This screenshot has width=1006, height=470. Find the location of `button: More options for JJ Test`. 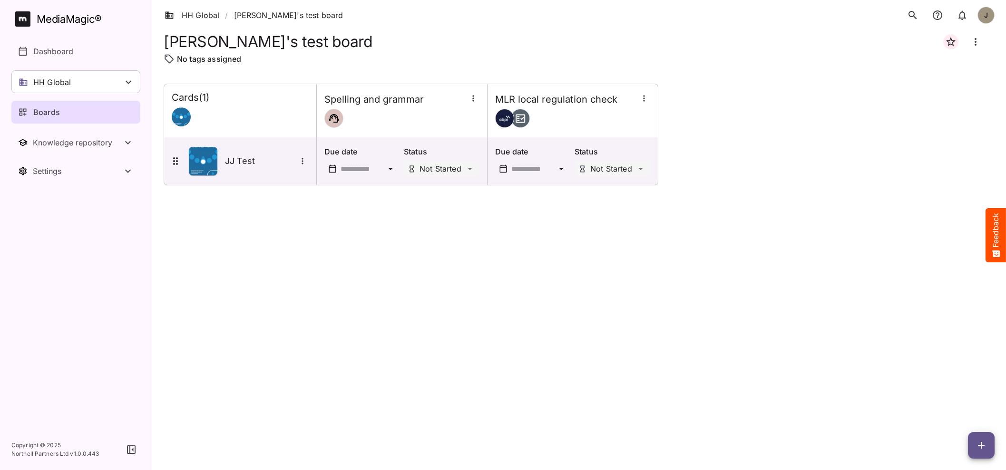

button: More options for JJ Test is located at coordinates (302, 161).